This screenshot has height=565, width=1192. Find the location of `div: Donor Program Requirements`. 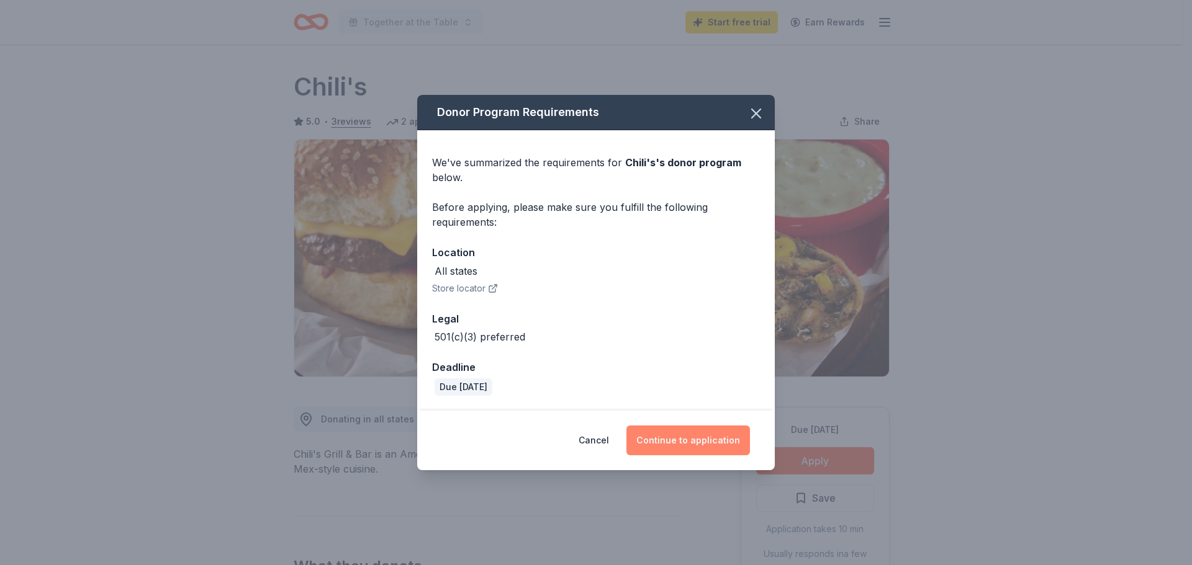

div: Donor Program Requirements is located at coordinates (596, 112).